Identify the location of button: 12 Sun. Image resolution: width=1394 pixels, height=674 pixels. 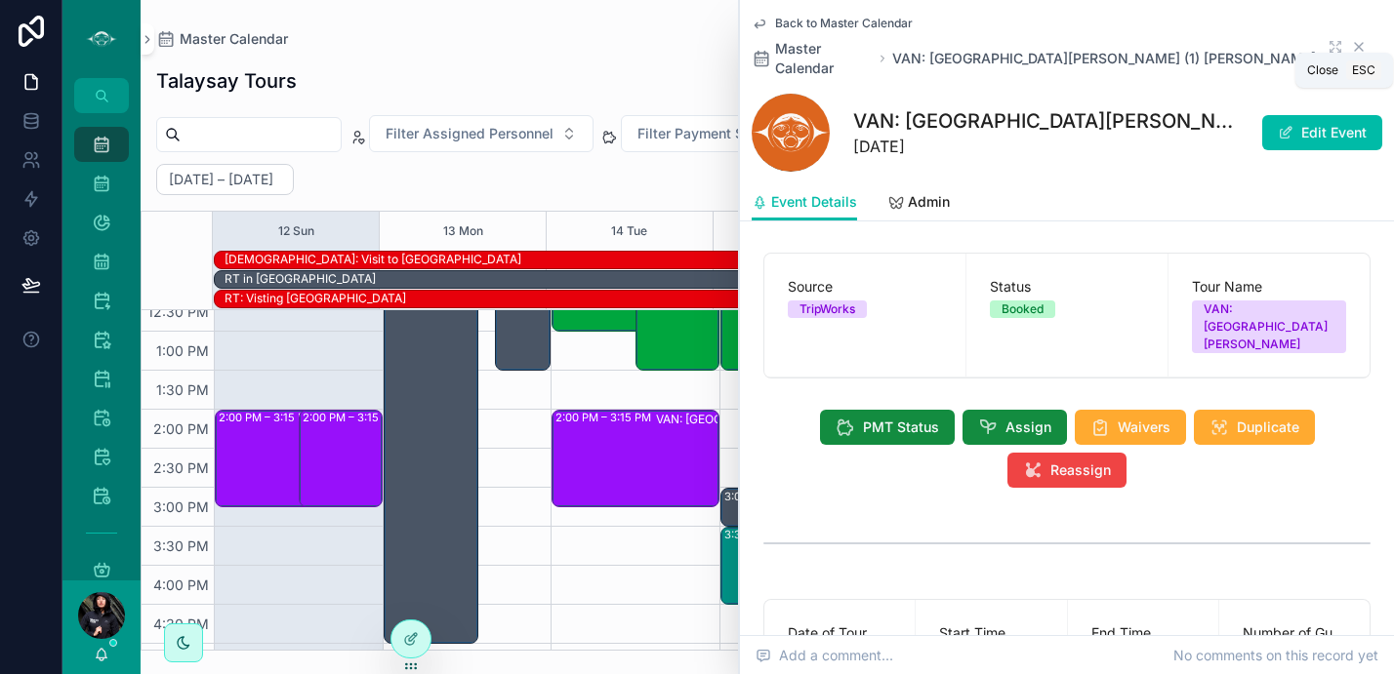
(296, 231).